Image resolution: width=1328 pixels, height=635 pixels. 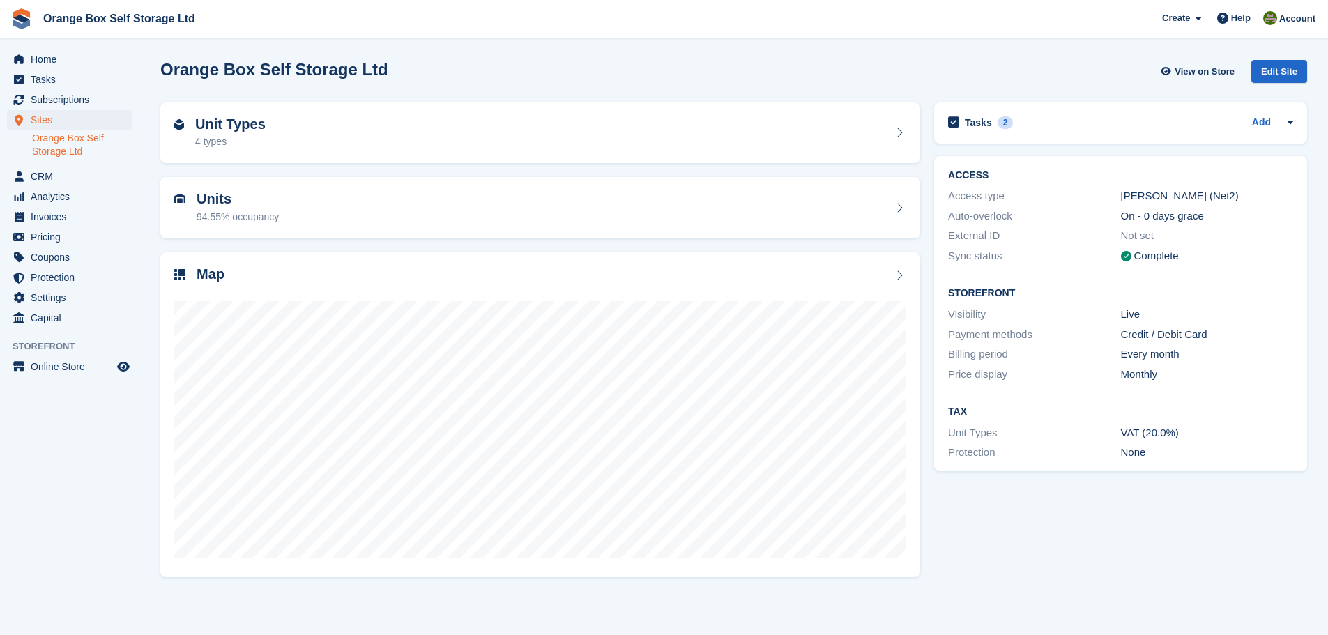 What do you see at coordinates (211, 274) in the screenshot?
I see `h2: Map` at bounding box center [211, 274].